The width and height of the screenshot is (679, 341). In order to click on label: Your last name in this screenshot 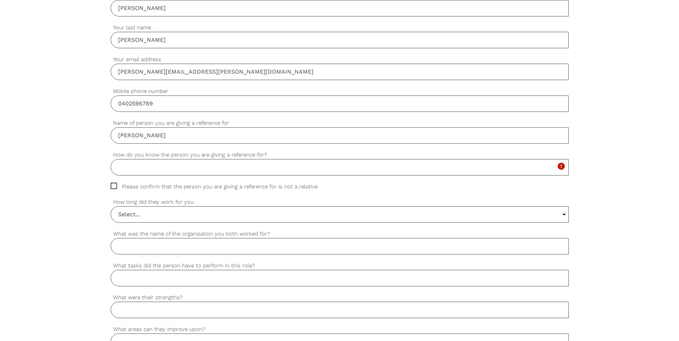, I will do `click(339, 28)`.